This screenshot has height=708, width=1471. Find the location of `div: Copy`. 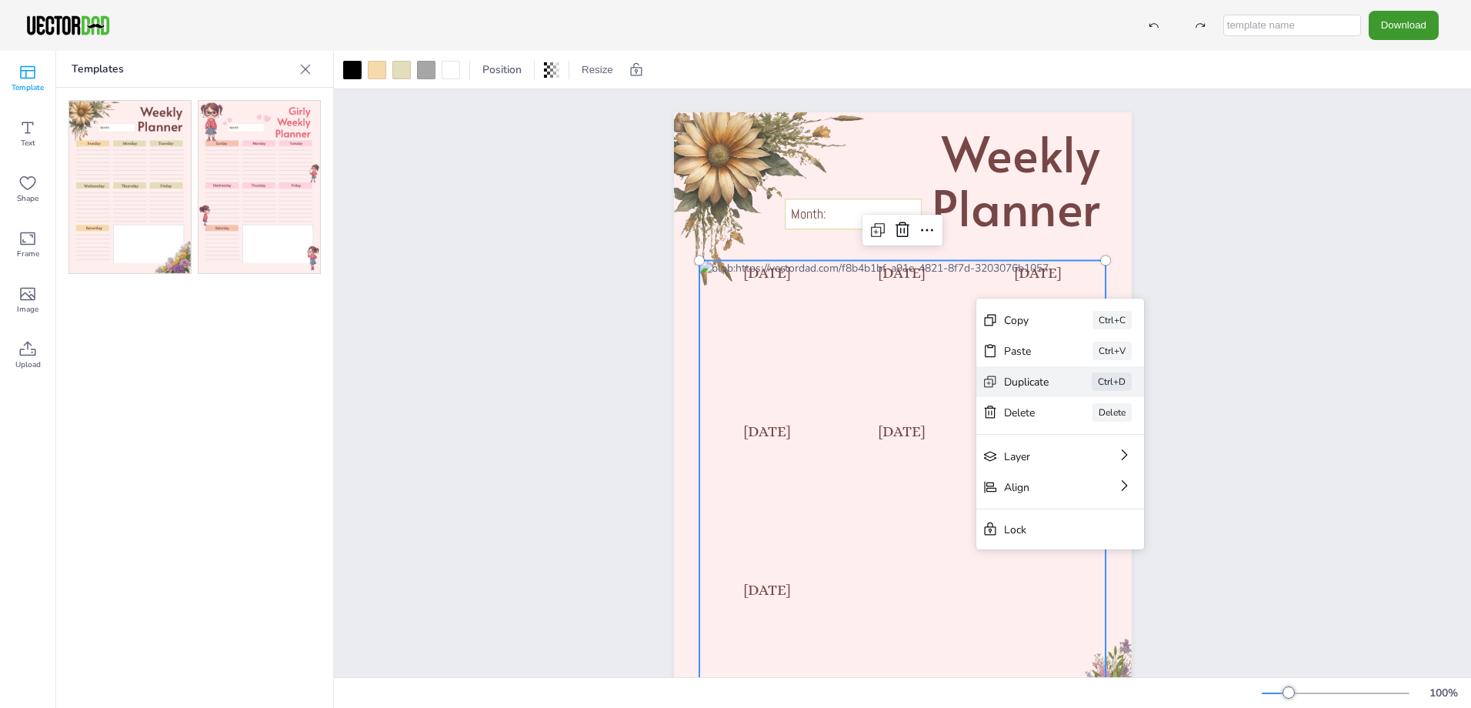

div: Copy is located at coordinates (1026, 320).